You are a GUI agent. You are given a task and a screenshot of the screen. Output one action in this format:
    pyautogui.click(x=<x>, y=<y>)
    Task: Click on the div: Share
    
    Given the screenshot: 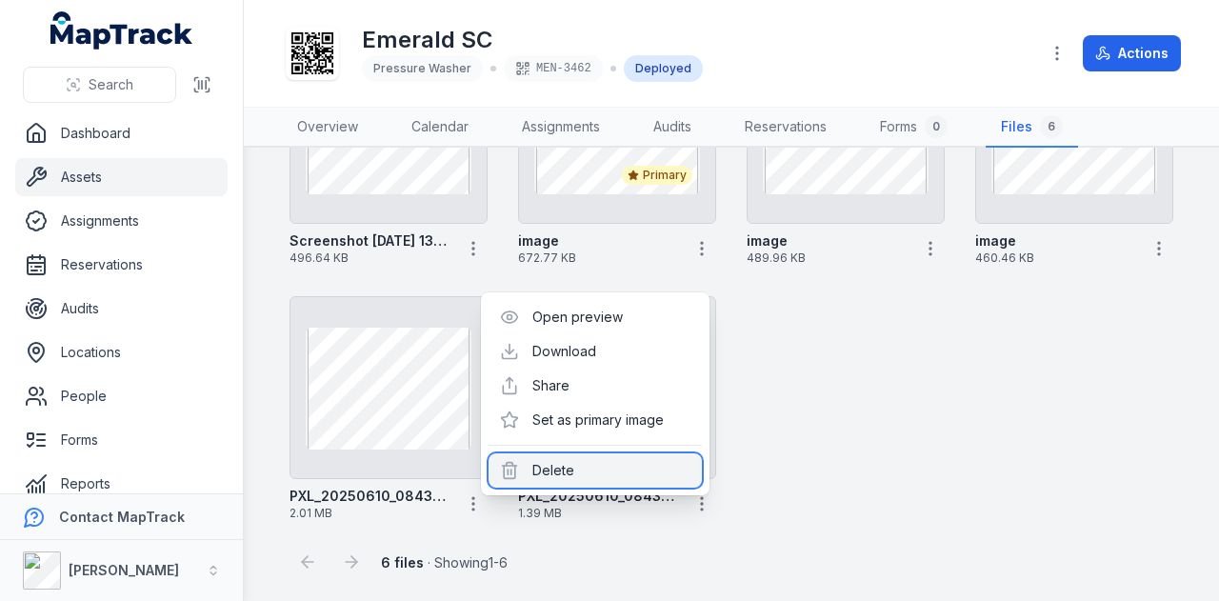 What is the action you would take?
    pyautogui.click(x=595, y=386)
    